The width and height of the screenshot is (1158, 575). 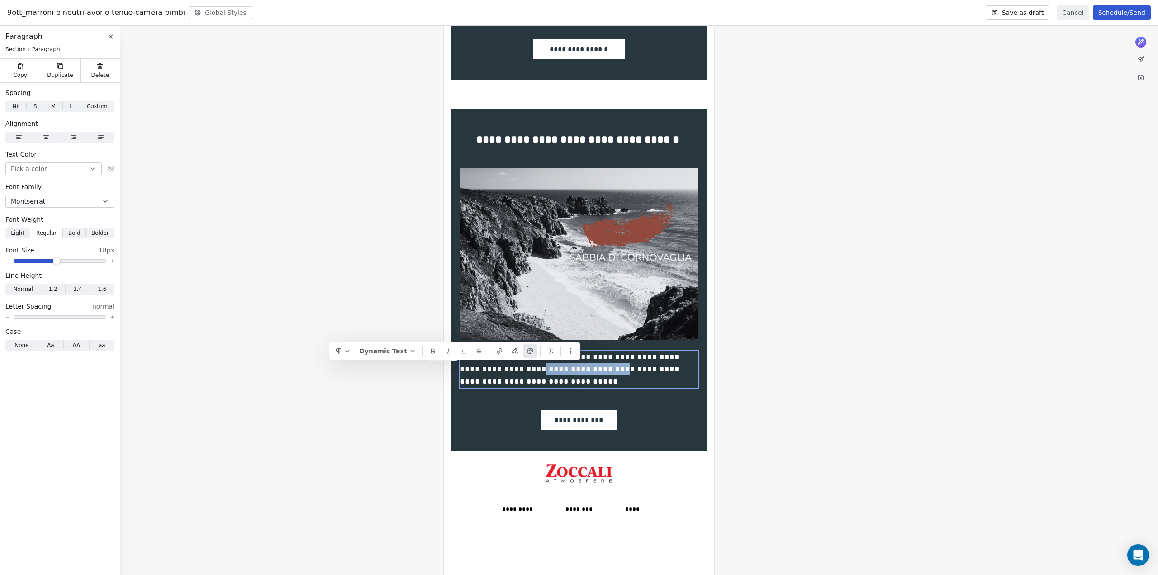 I want to click on span: Bold, so click(x=74, y=233).